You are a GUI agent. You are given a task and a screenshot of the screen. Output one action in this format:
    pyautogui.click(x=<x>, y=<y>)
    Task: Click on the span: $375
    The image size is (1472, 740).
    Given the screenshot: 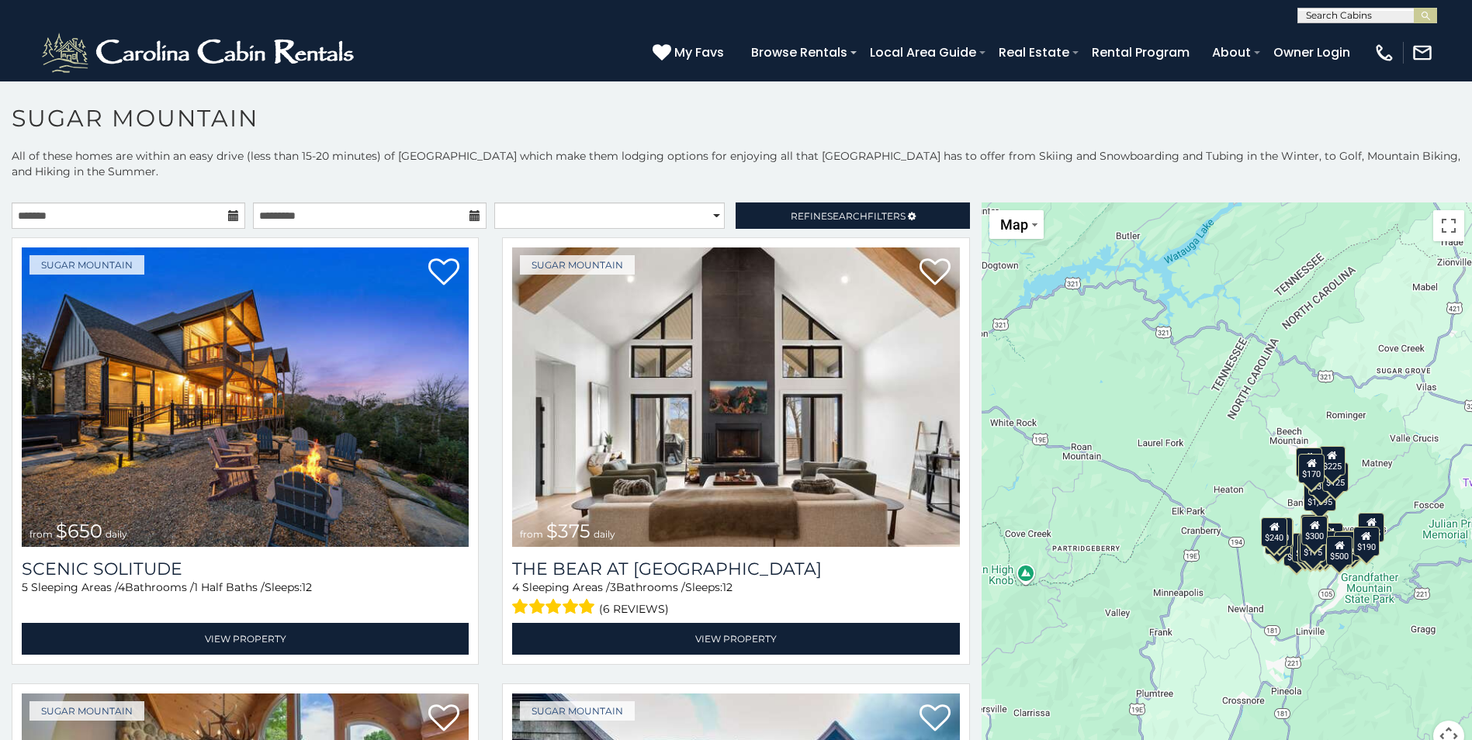 What is the action you would take?
    pyautogui.click(x=568, y=531)
    